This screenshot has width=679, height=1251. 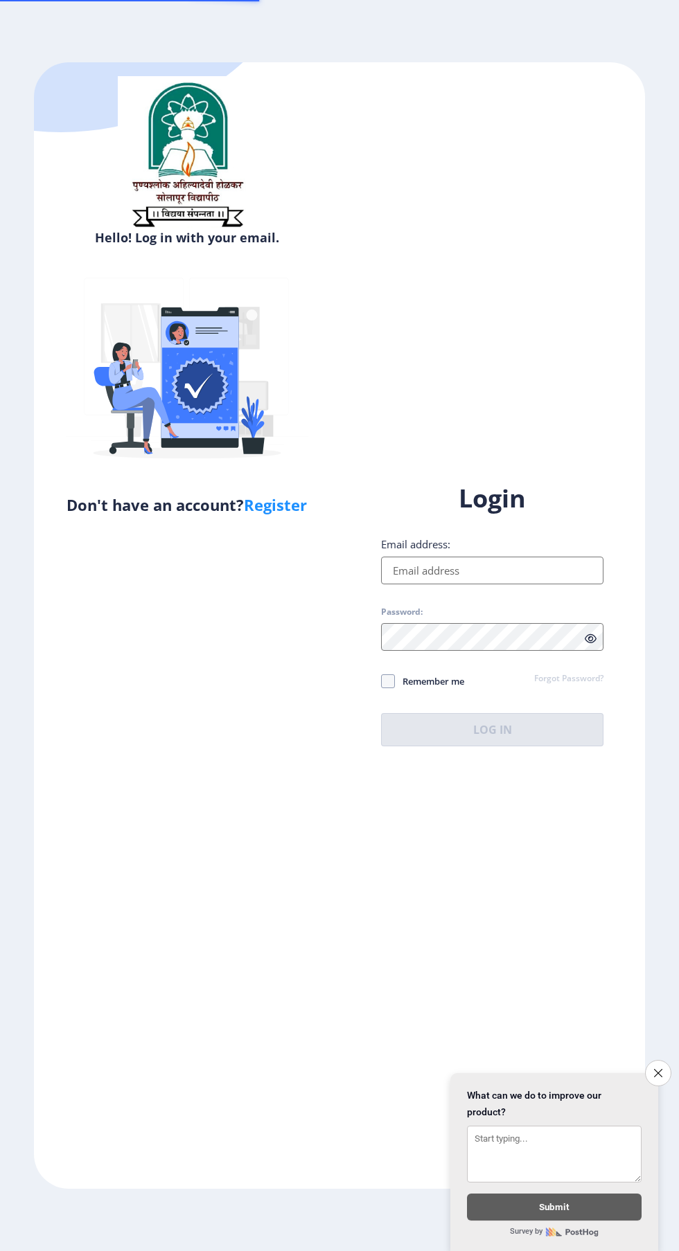 What do you see at coordinates (415, 544) in the screenshot?
I see `label: Email address:` at bounding box center [415, 544].